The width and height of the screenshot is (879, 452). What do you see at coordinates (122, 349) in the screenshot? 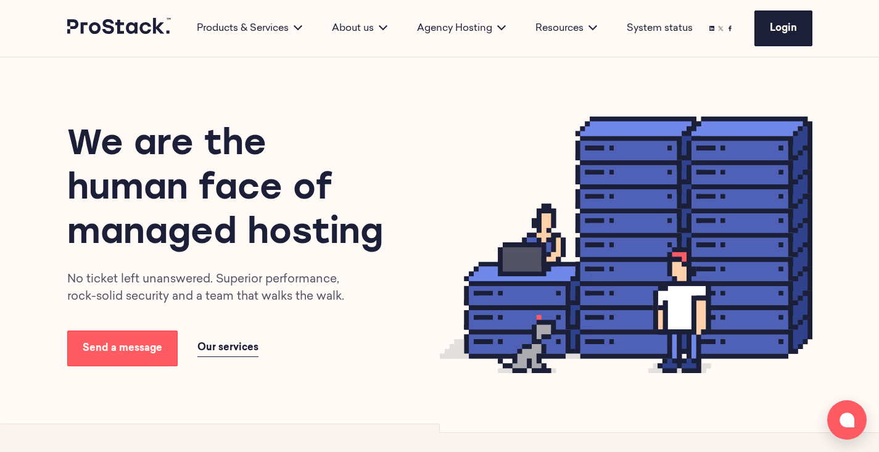
I see `span: Send a message` at bounding box center [122, 349].